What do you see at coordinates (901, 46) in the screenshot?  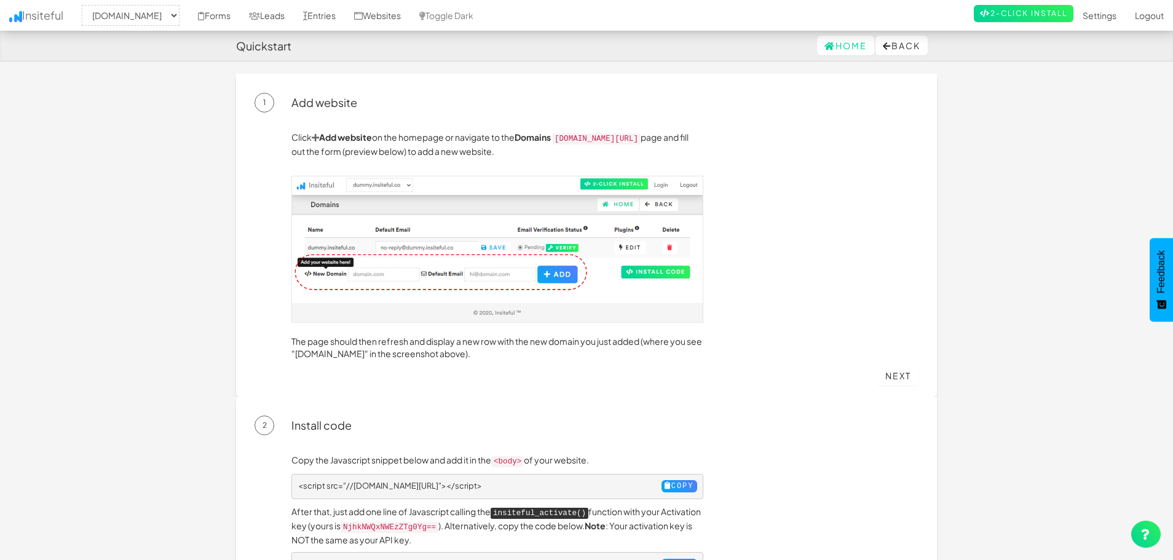 I see `button: Back` at bounding box center [901, 46].